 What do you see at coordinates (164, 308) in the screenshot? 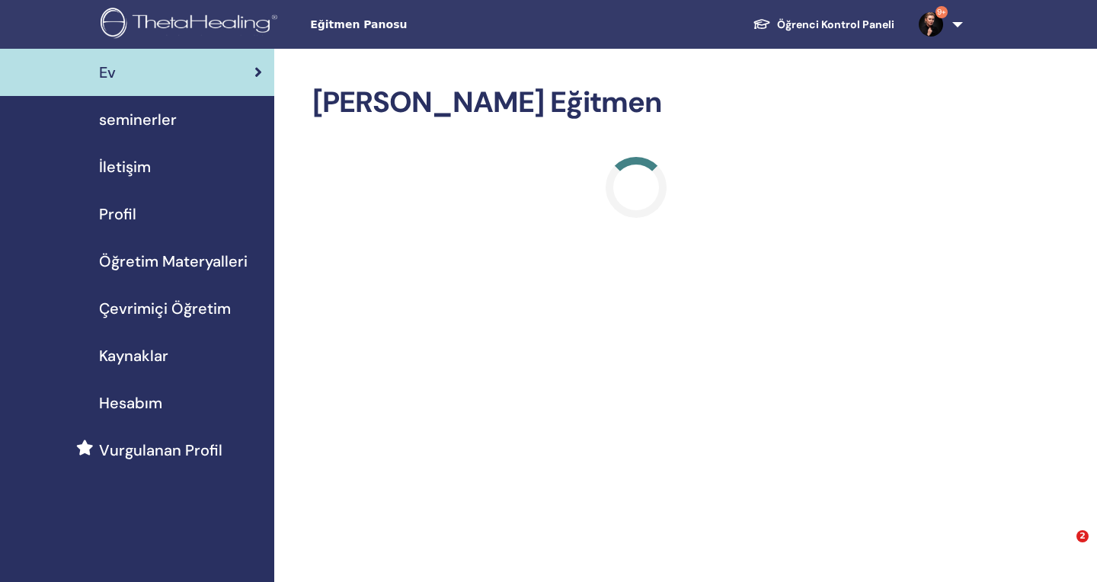
I see `span: Çevrimiçi Öğretim` at bounding box center [164, 308].